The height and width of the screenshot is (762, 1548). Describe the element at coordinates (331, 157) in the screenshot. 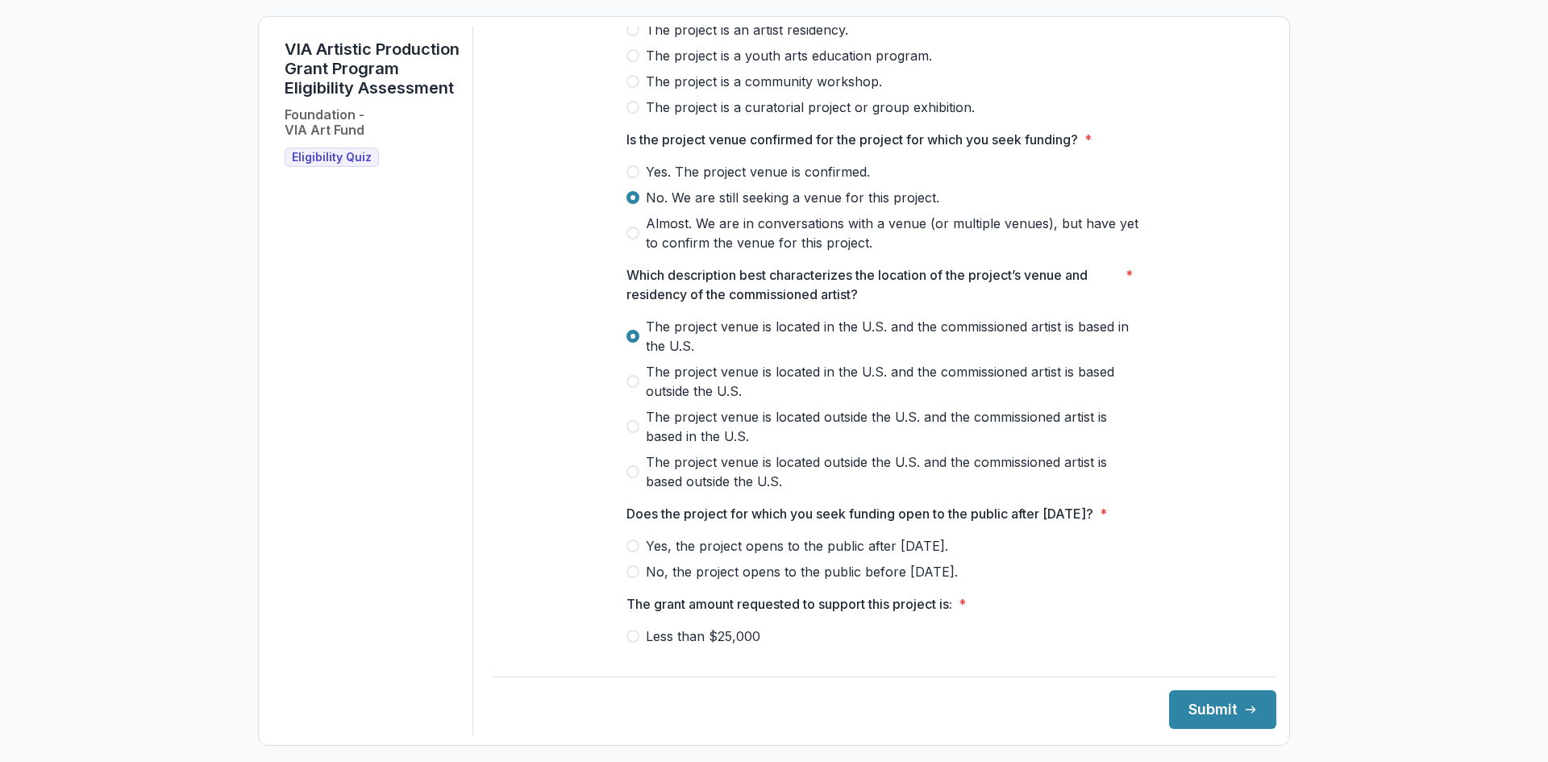

I see `span: Eligibility Quiz` at that location.